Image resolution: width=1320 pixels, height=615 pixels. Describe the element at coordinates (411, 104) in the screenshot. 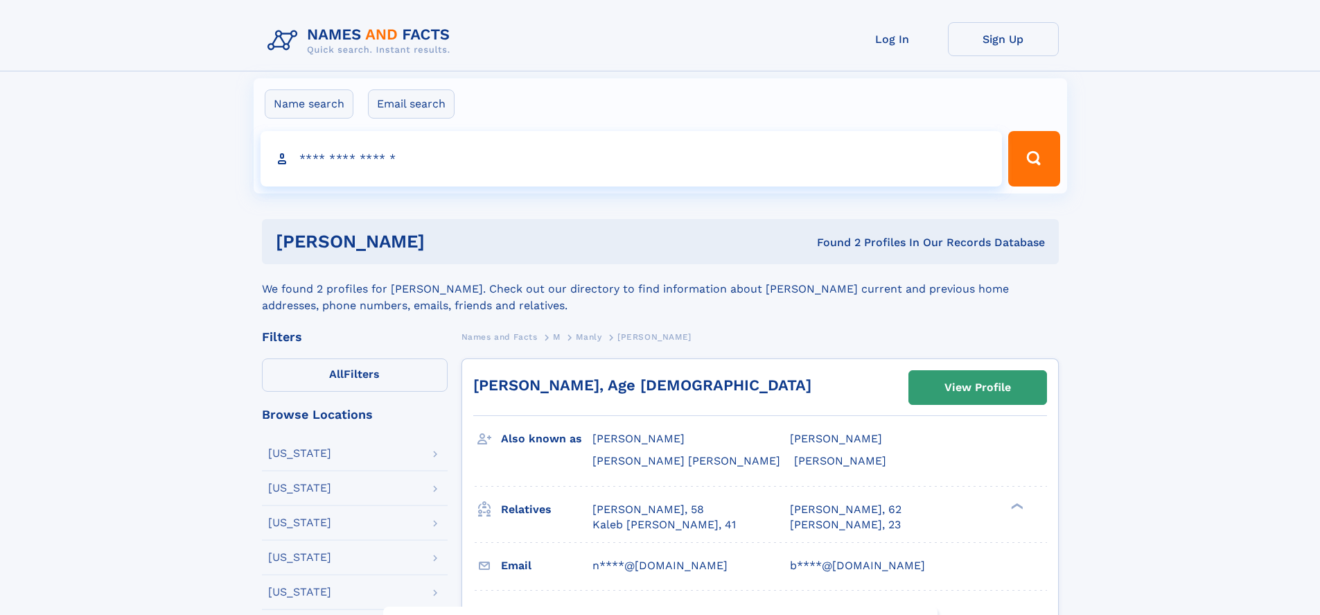

I see `label: Email search` at that location.